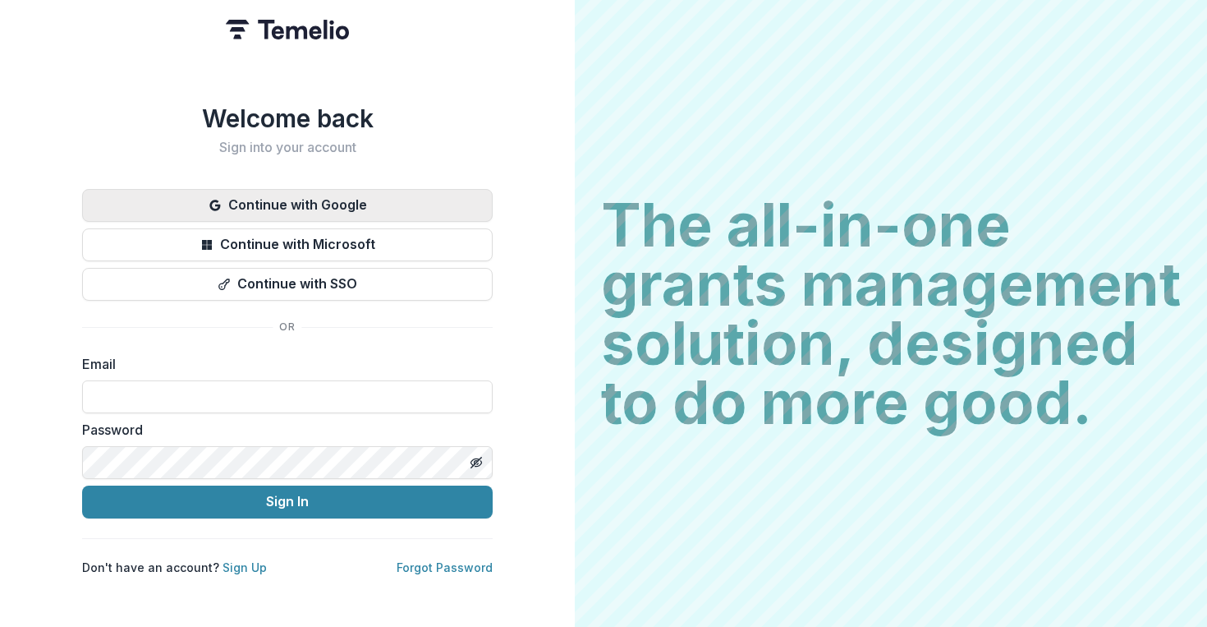  I want to click on label: Email, so click(283, 364).